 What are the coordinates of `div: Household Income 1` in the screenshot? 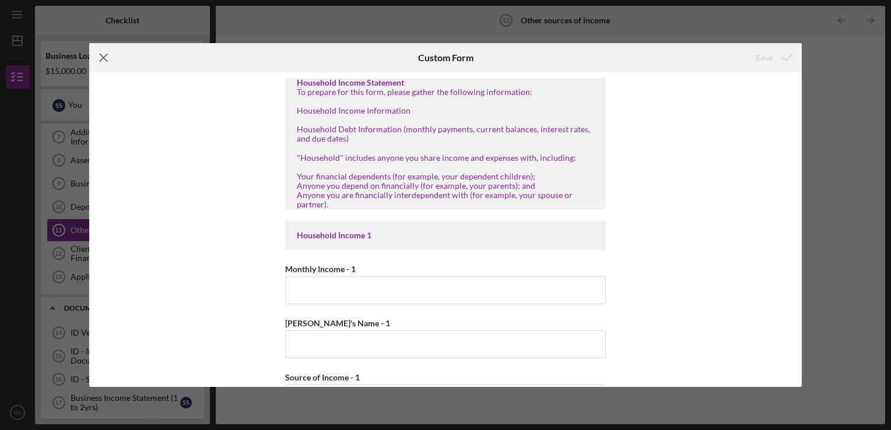 It's located at (446, 236).